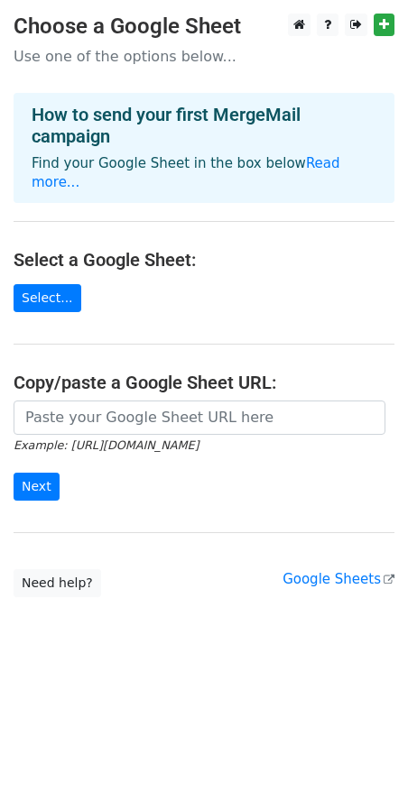 The image size is (408, 801). I want to click on a: Read more..., so click(186, 172).